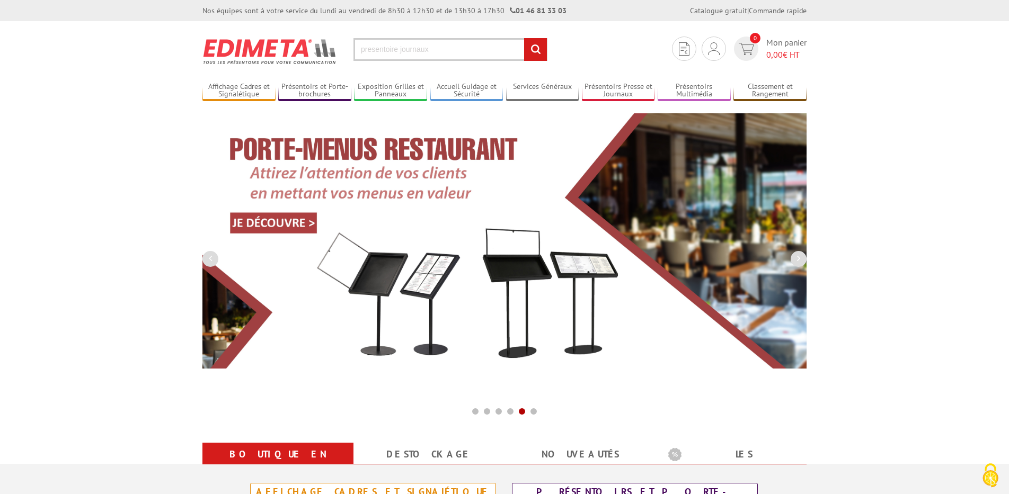  I want to click on a: devis rapide 0 Mon panier 0,00€ HT, so click(769, 49).